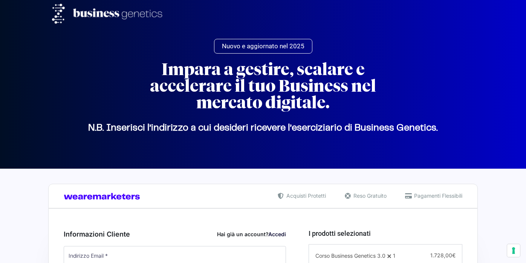 The image size is (526, 263). What do you see at coordinates (263, 128) in the screenshot?
I see `p: N.B. Inserisci l’indirizzo a cui desideri ricevere l’eserciziario di Business Genetics.` at bounding box center [263, 128].